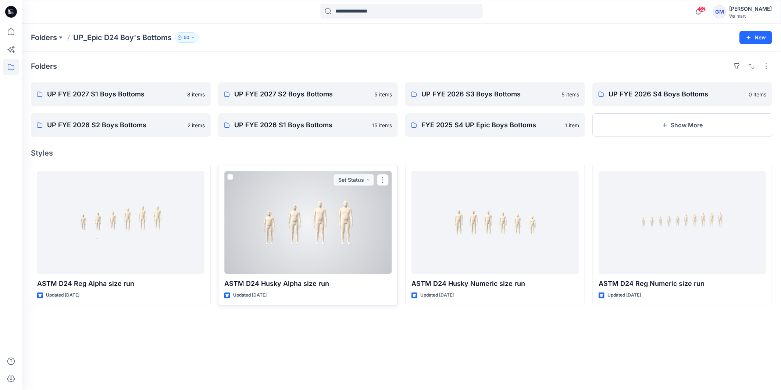 This screenshot has height=390, width=781. Describe the element at coordinates (186, 38) in the screenshot. I see `button: 50` at that location.